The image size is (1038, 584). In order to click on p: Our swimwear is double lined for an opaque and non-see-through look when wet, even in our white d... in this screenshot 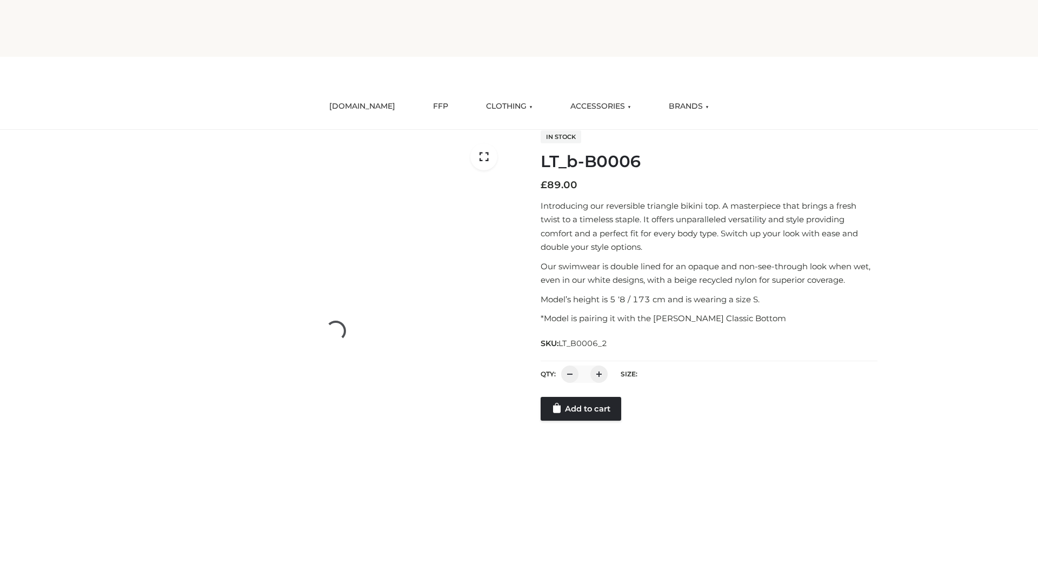, I will do `click(709, 273)`.